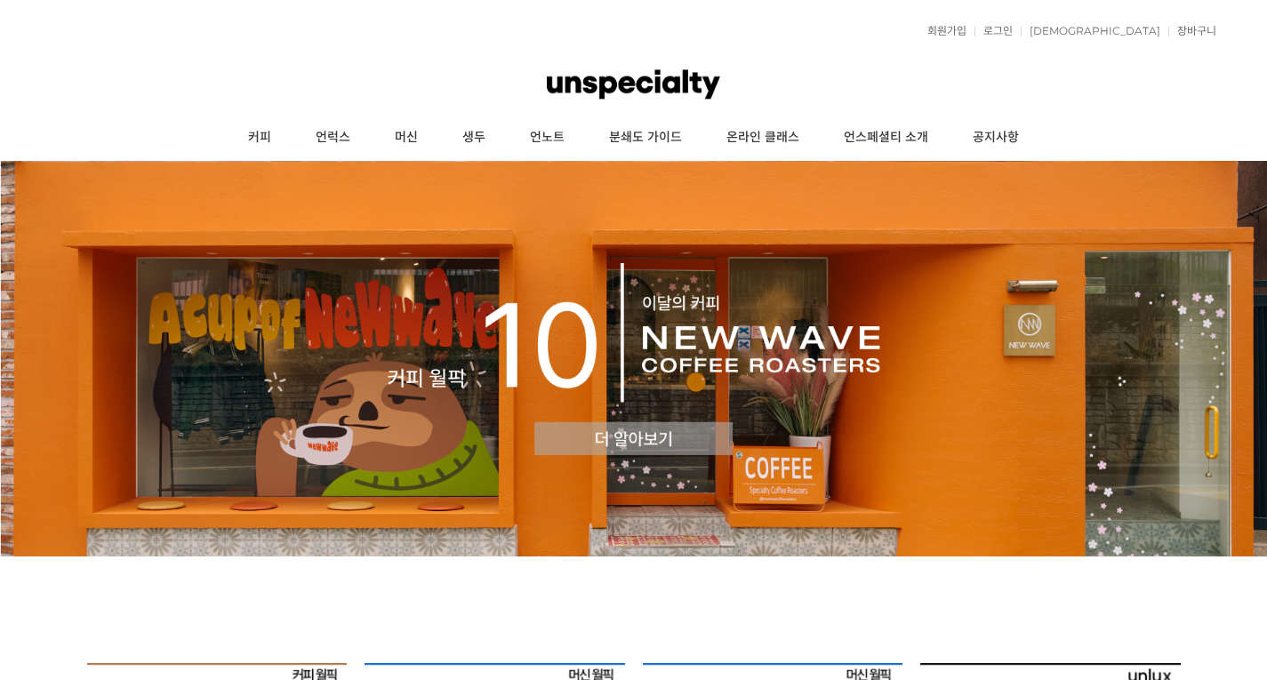  What do you see at coordinates (406, 138) in the screenshot?
I see `a: 머신` at bounding box center [406, 138].